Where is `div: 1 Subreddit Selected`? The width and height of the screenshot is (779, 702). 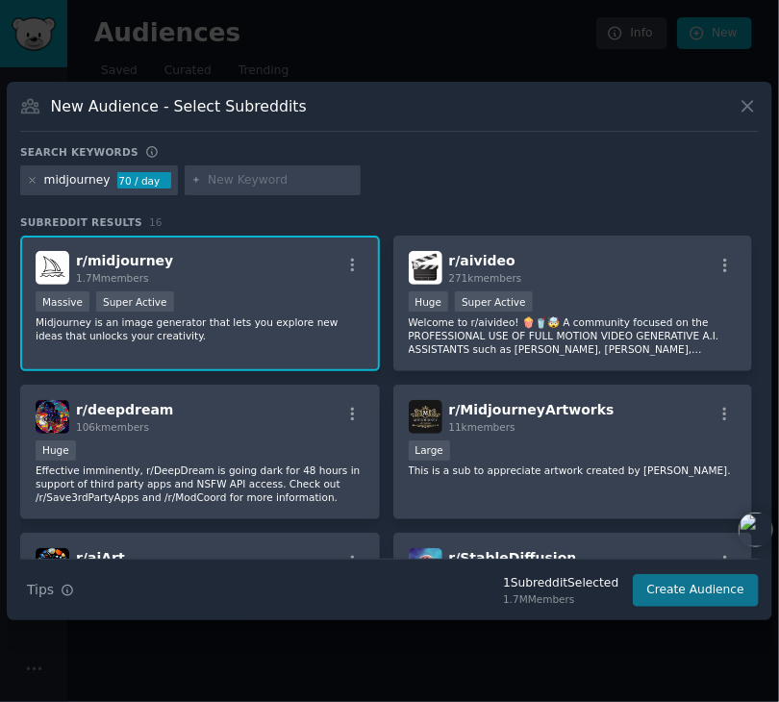 div: 1 Subreddit Selected is located at coordinates (561, 584).